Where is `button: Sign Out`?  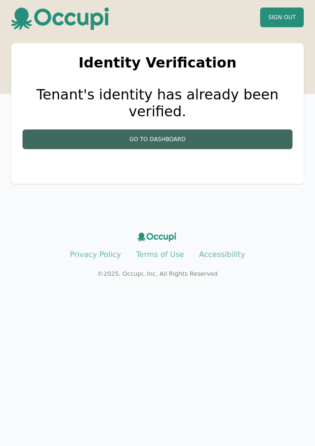
button: Sign Out is located at coordinates (282, 17).